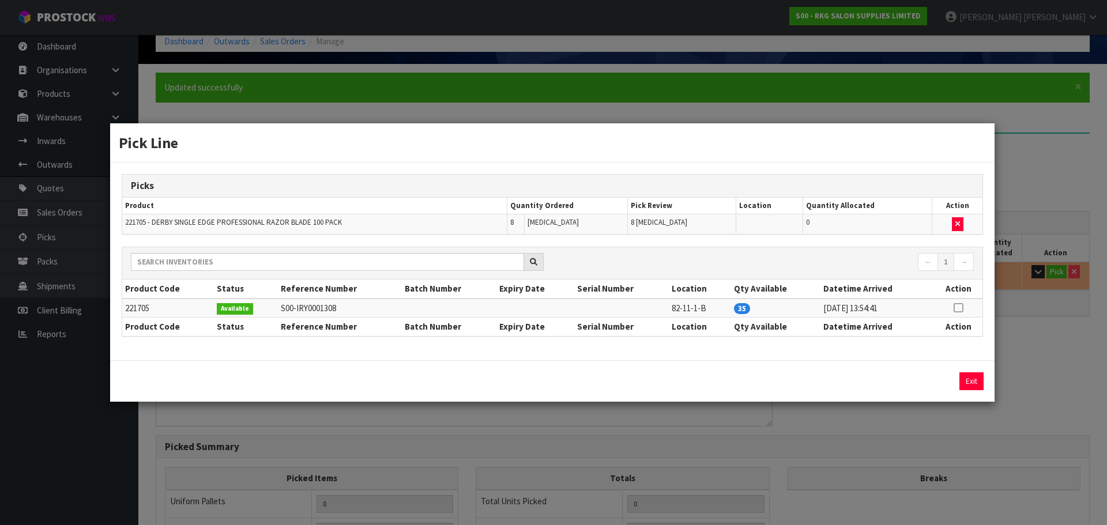  I want to click on nav: Page navigation, so click(767, 263).